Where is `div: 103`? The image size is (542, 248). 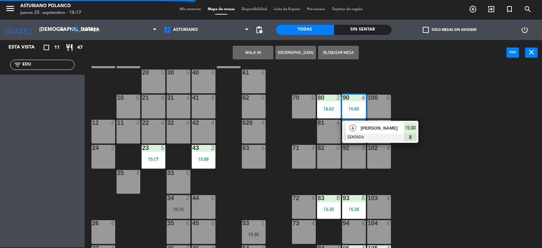
div: 103 is located at coordinates (368, 198).